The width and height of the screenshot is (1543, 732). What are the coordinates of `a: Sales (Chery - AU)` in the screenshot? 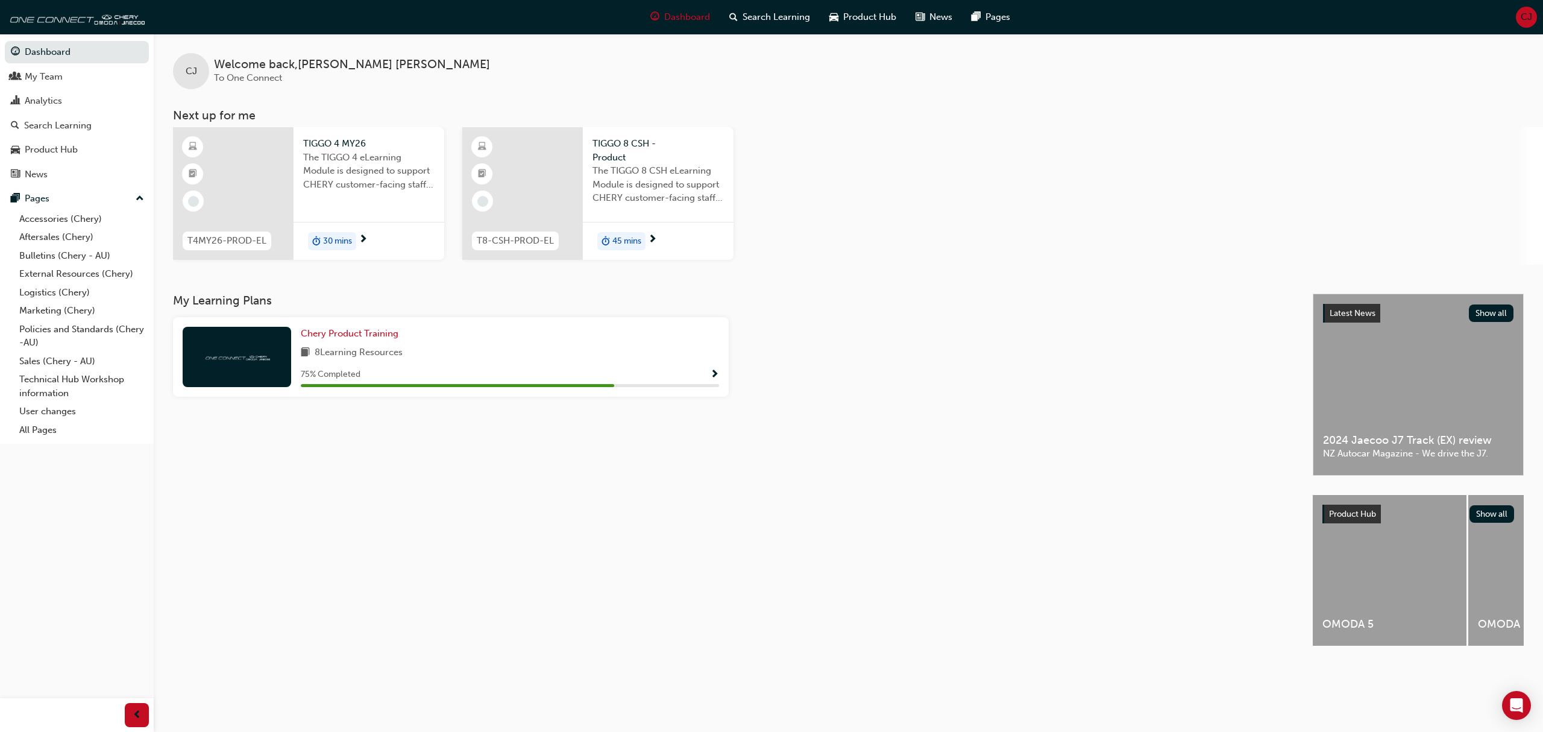 It's located at (81, 361).